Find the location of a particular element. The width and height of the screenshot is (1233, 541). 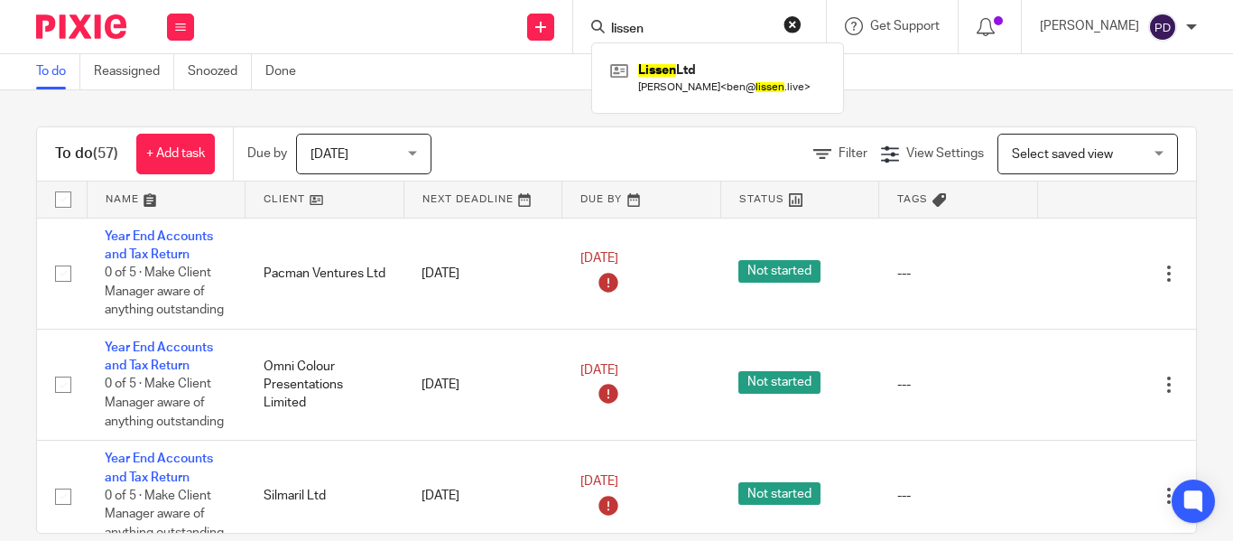

p: Due by is located at coordinates (267, 153).